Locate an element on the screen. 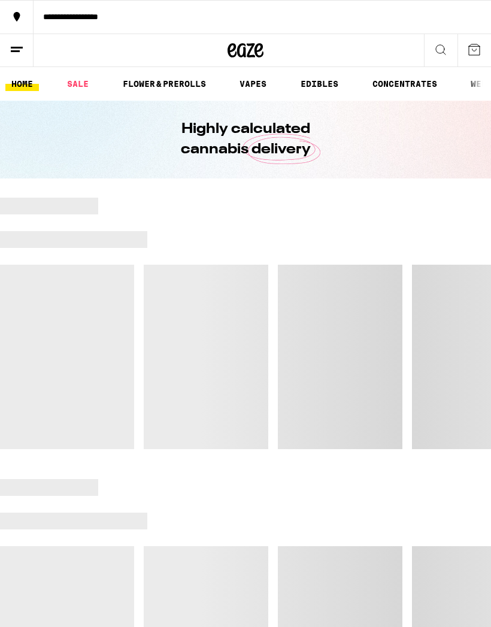  a: VAPES is located at coordinates (253, 84).